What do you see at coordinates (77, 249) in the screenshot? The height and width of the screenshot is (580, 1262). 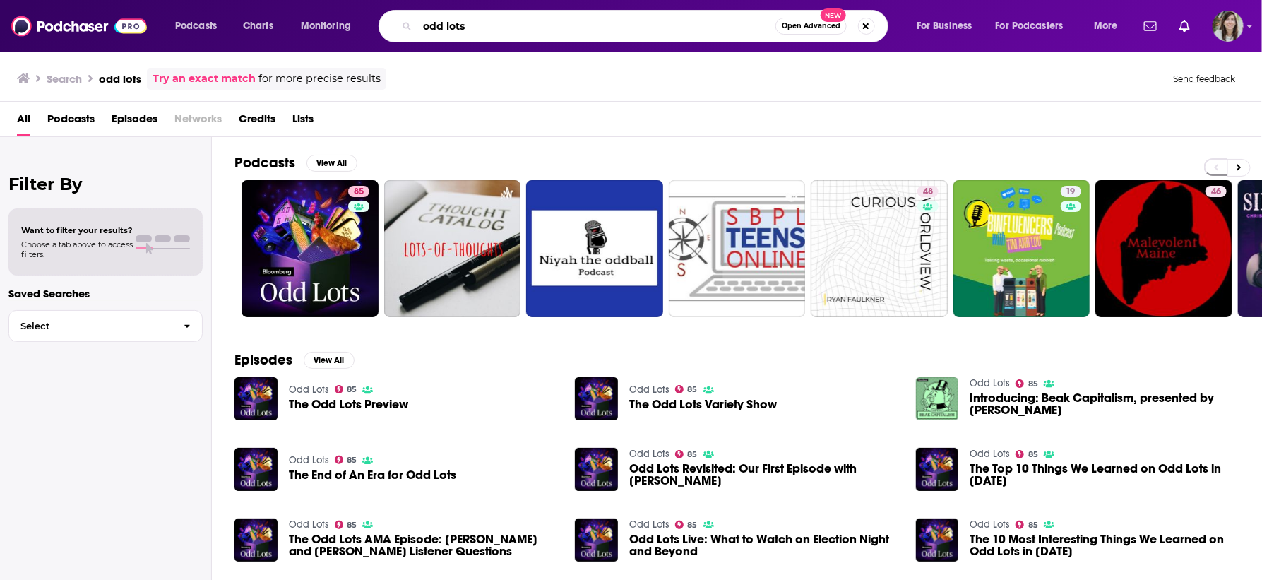 I see `span: Choose a tab above to access filters.` at bounding box center [77, 249].